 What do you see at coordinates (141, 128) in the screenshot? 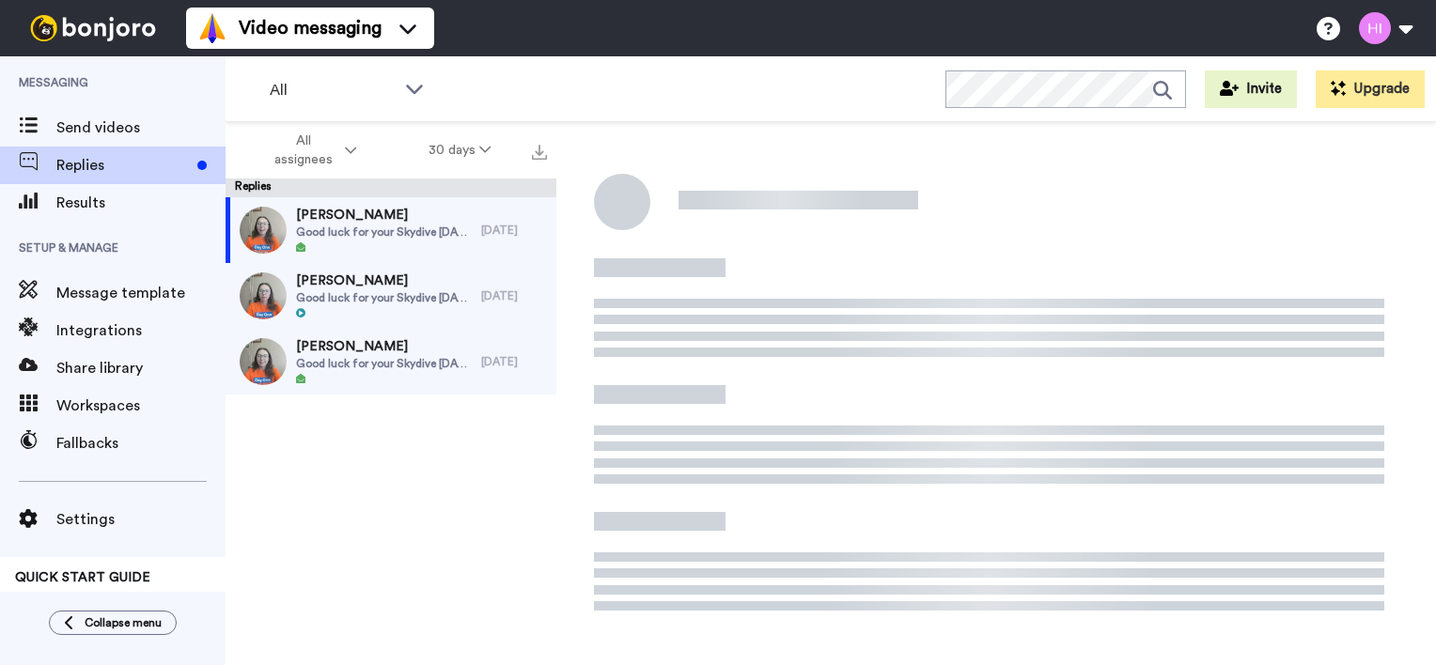
I see `span: Send videos` at bounding box center [141, 128].